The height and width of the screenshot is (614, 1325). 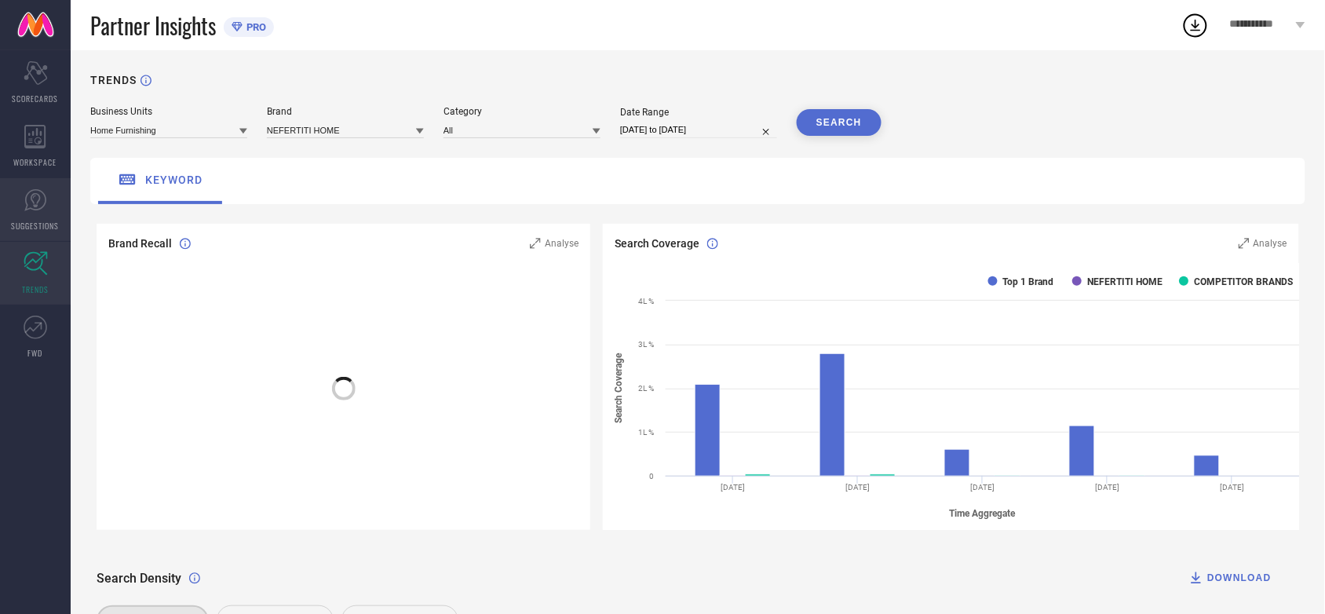 What do you see at coordinates (174, 180) in the screenshot?
I see `span: keyword` at bounding box center [174, 180].